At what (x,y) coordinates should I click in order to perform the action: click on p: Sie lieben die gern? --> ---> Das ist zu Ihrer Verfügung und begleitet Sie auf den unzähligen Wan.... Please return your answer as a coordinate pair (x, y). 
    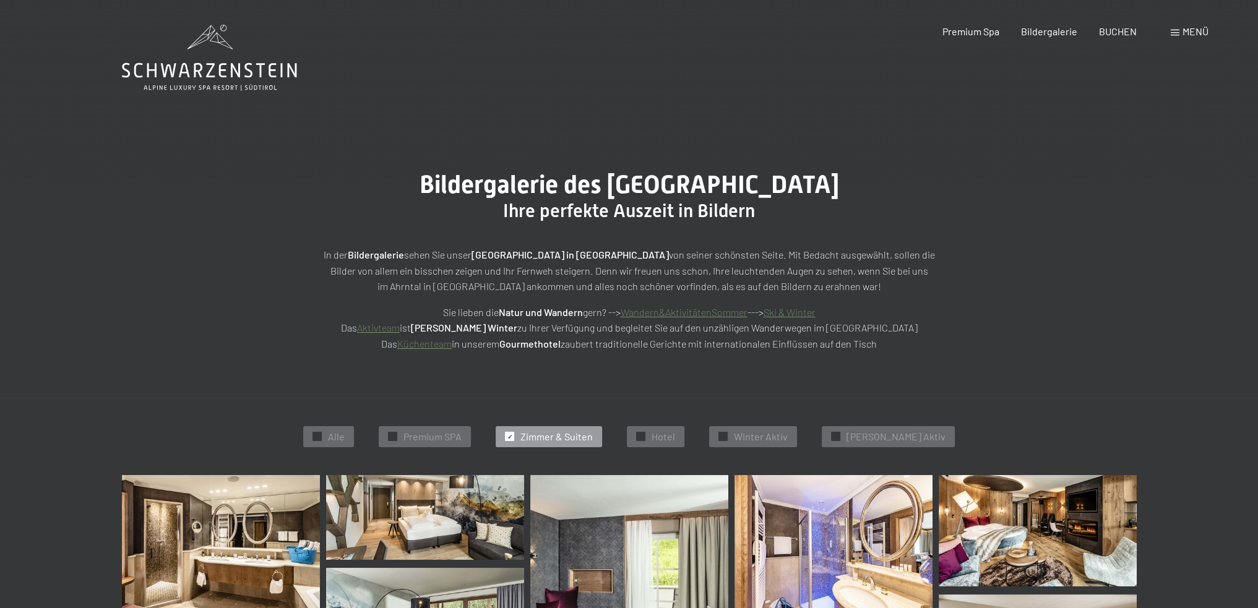
    Looking at the image, I should click on (629, 328).